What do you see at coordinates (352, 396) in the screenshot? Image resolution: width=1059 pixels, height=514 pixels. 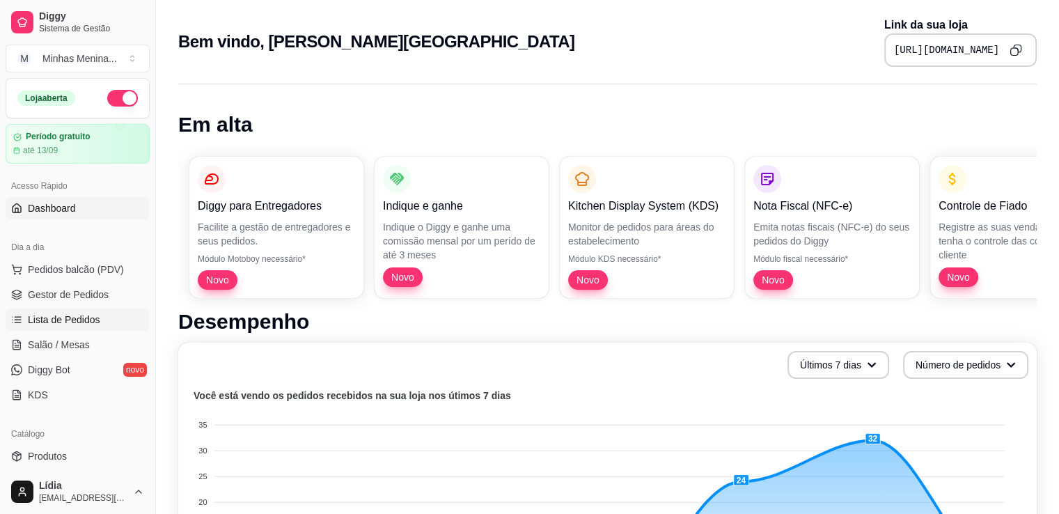 I see `text: Você está vendo os pedidos recebidos na sua loja nos útimos 7 dias` at bounding box center [352, 396].